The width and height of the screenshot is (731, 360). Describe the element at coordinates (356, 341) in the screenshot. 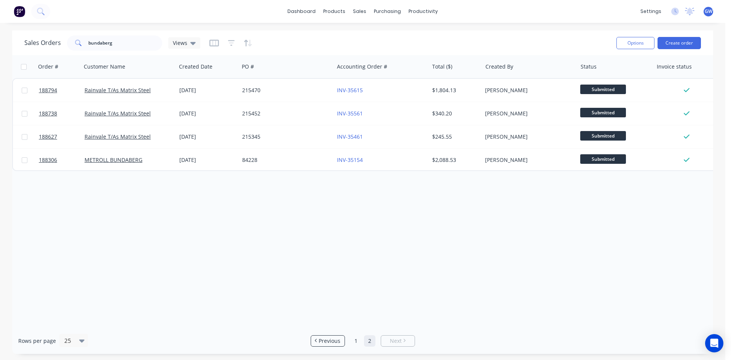

I see `a: Page 1` at that location.